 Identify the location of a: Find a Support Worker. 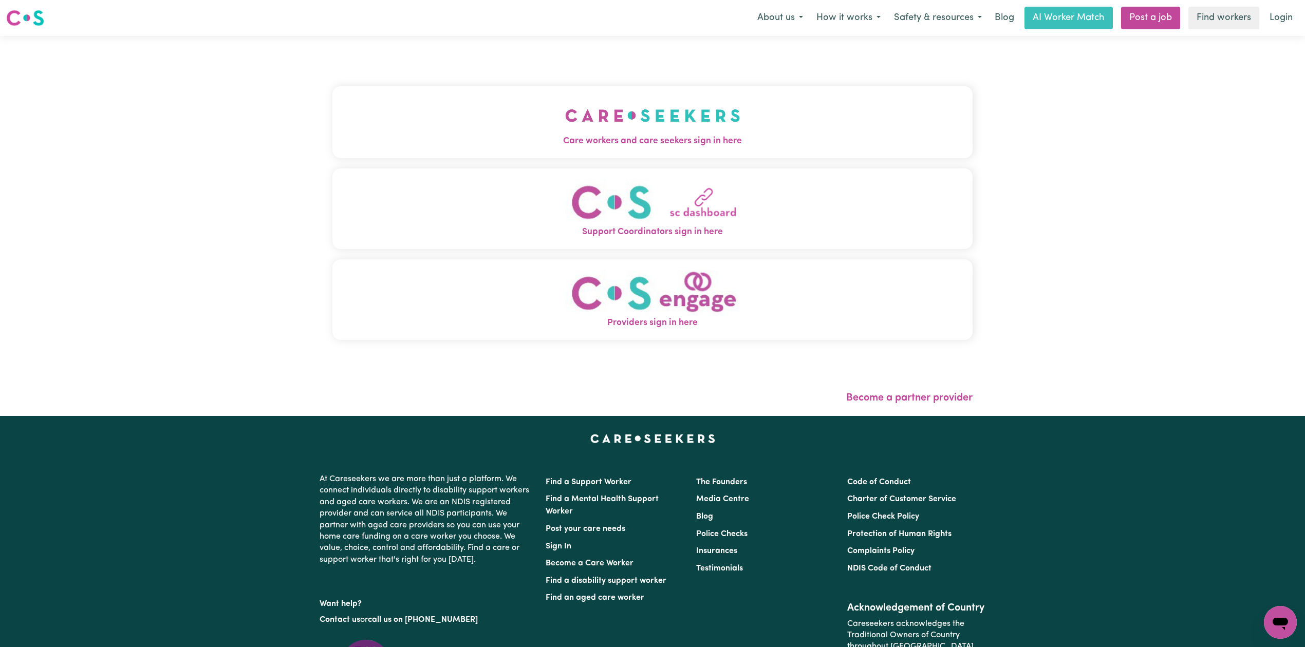
(588, 482).